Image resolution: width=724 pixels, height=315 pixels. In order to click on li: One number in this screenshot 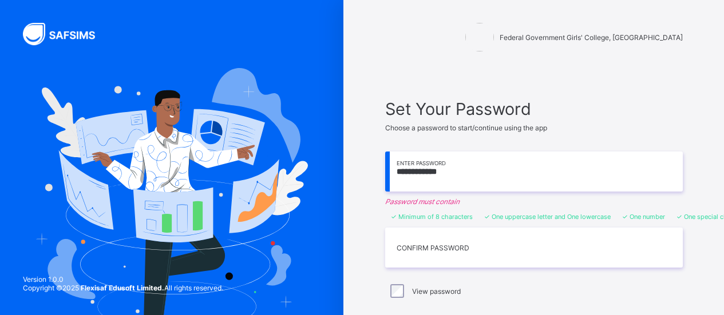, I will do `click(643, 217)`.